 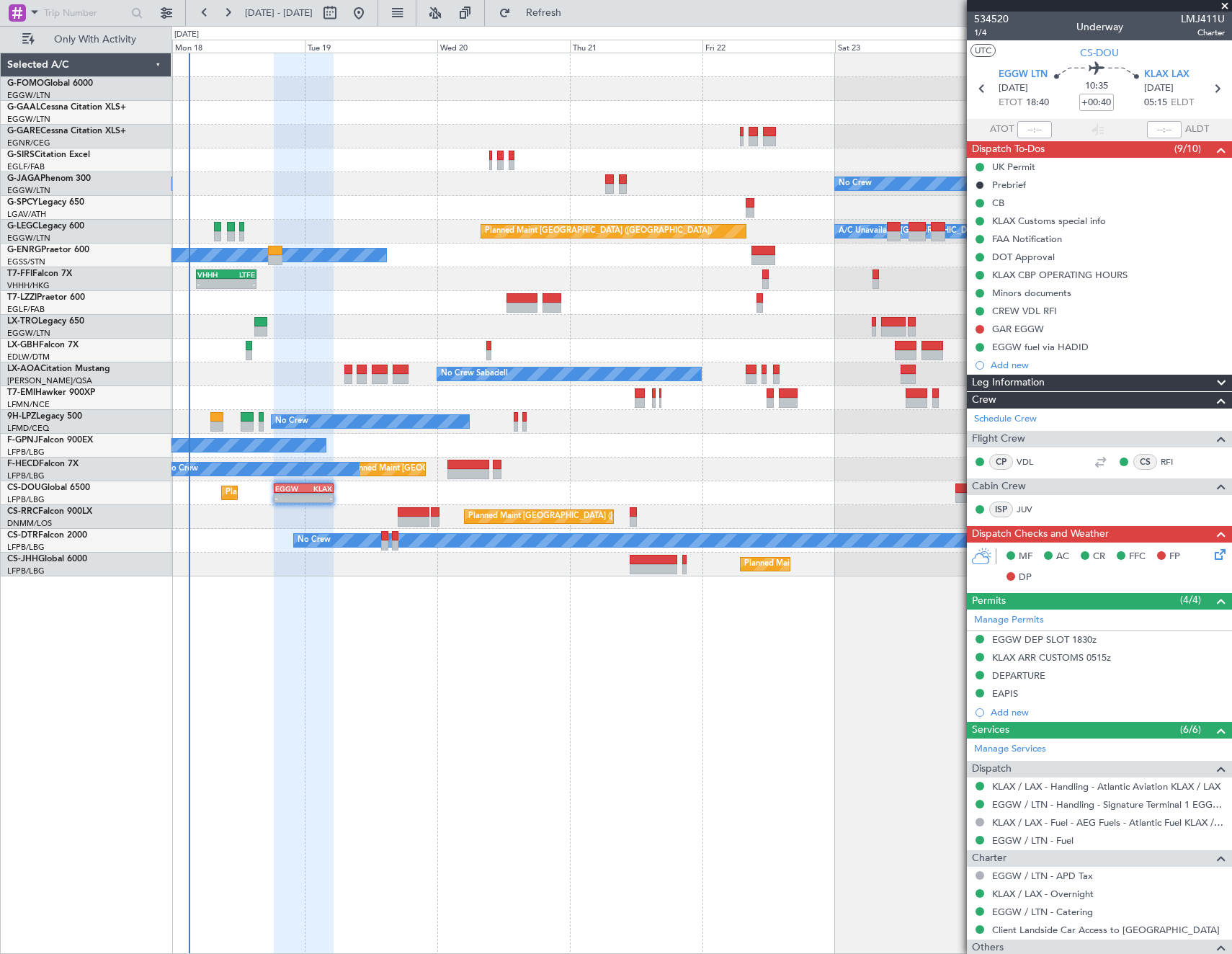 I want to click on div: Thu 21, so click(x=636, y=46).